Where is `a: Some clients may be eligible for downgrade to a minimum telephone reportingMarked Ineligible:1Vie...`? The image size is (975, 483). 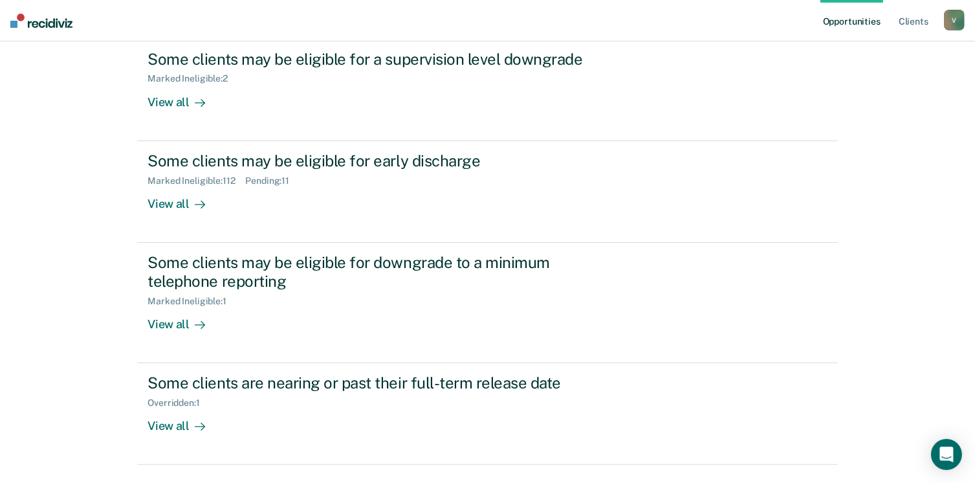 a: Some clients may be eligible for downgrade to a minimum telephone reportingMarked Ineligible:1Vie... is located at coordinates (487, 303).